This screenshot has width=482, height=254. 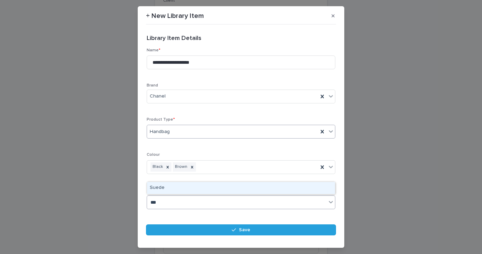 What do you see at coordinates (241, 230) in the screenshot?
I see `button: Save` at bounding box center [241, 230].